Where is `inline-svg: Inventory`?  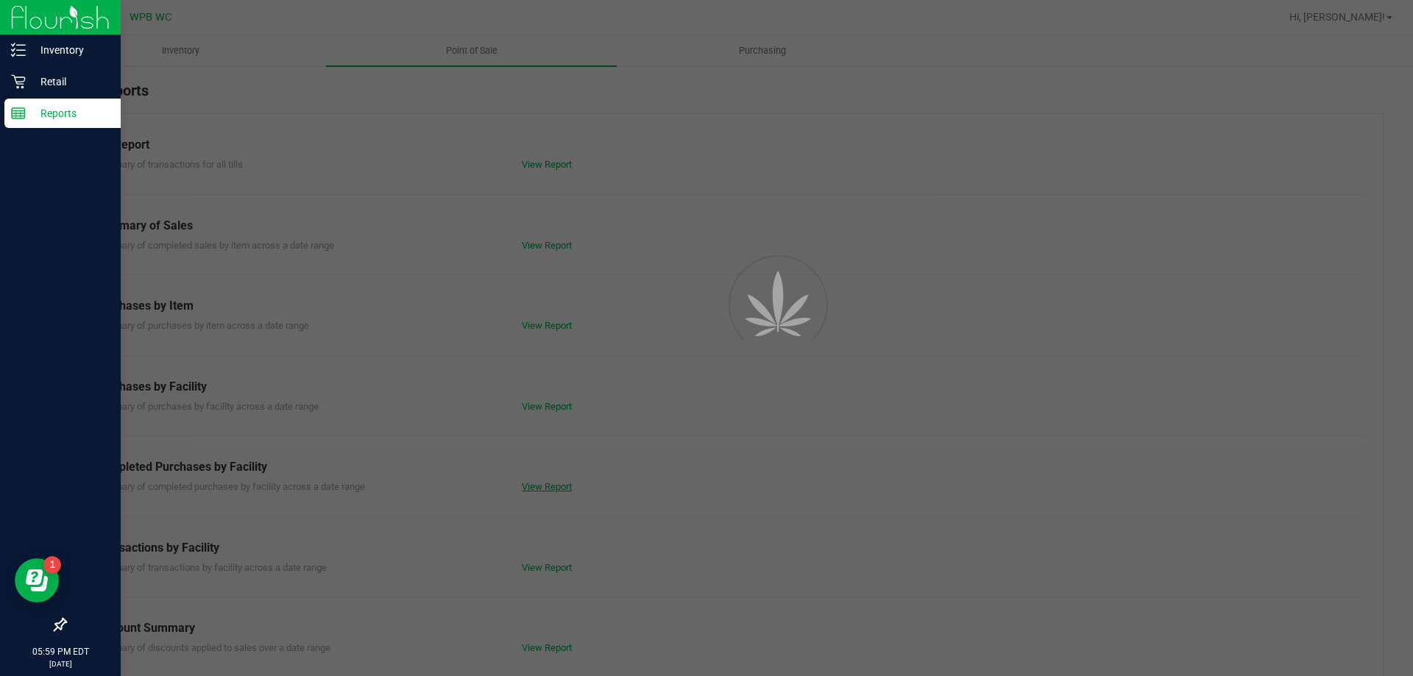 inline-svg: Inventory is located at coordinates (18, 50).